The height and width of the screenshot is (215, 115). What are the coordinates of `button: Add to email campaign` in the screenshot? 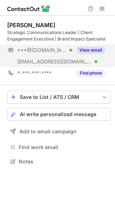 It's located at (59, 131).